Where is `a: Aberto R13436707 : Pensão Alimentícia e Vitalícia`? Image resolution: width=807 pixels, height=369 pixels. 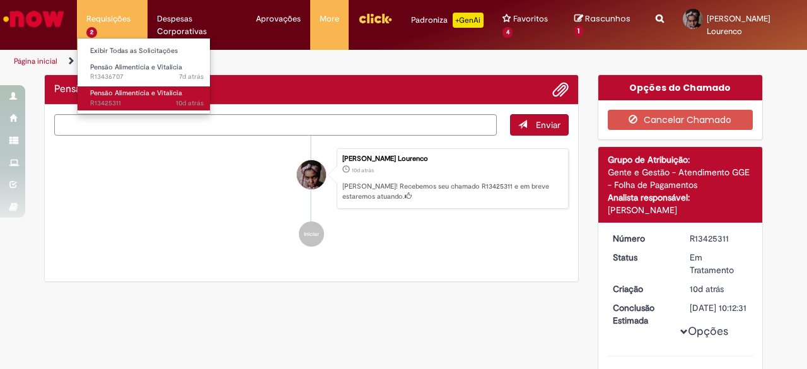 a: Aberto R13436707 : Pensão Alimentícia e Vitalícia is located at coordinates (147, 72).